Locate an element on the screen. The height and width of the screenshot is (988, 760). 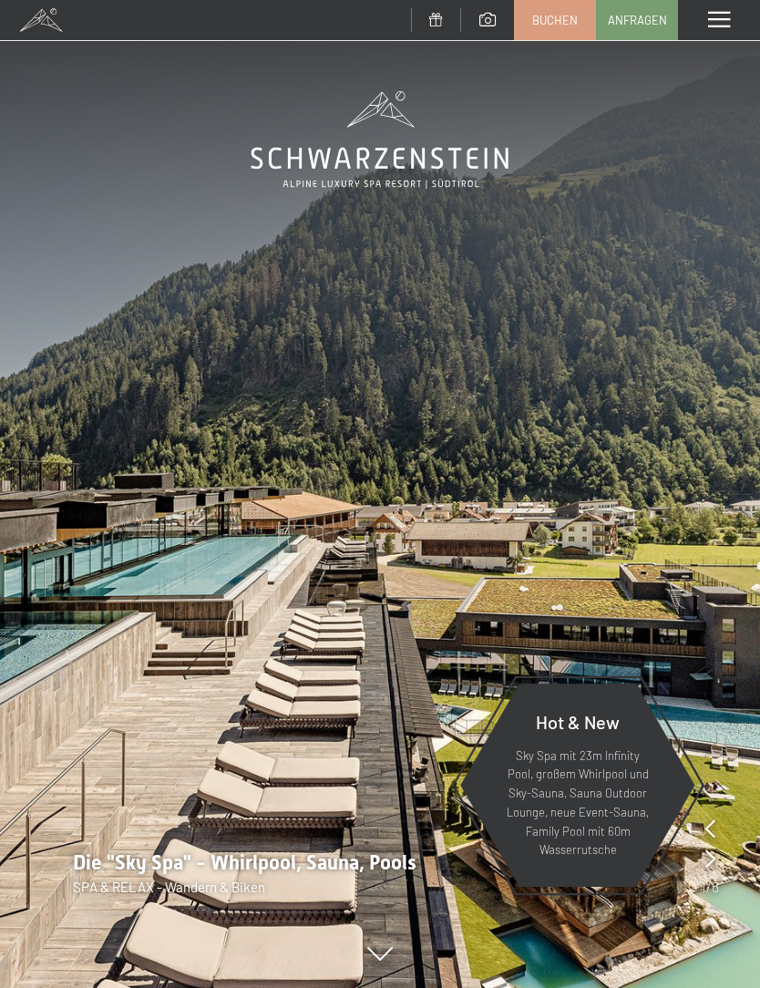
span: Anfragen is located at coordinates (637, 20).